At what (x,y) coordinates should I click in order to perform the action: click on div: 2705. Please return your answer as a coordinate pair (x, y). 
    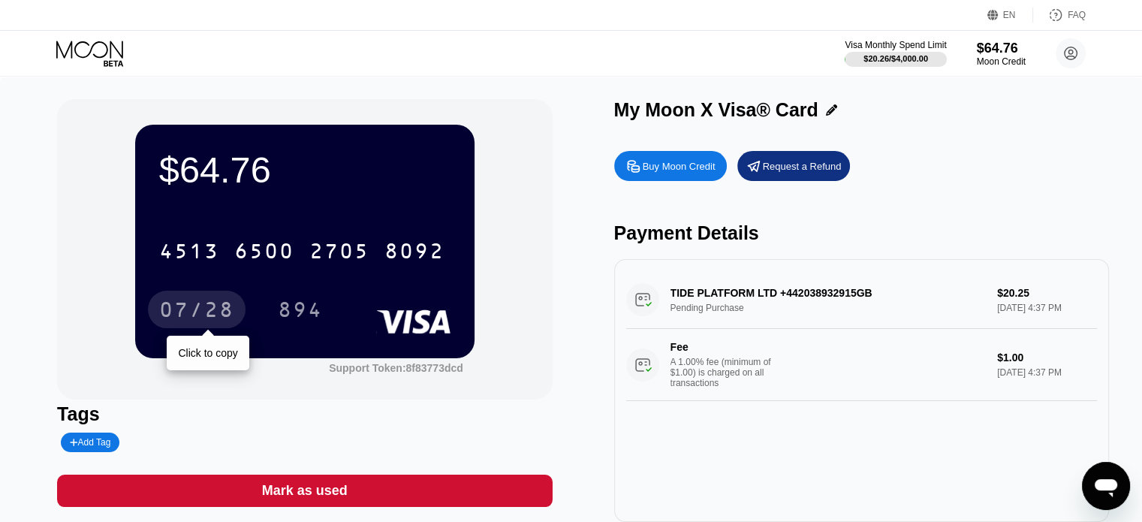
    Looking at the image, I should click on (339, 253).